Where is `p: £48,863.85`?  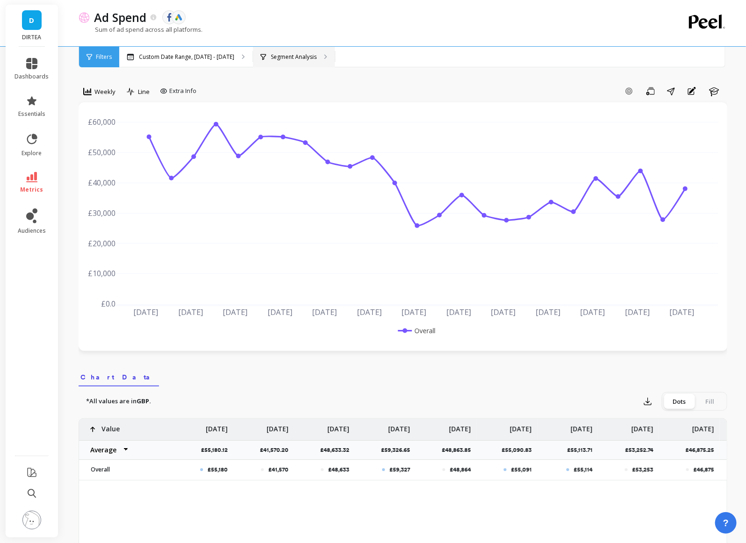
p: £48,863.85 is located at coordinates (459, 450).